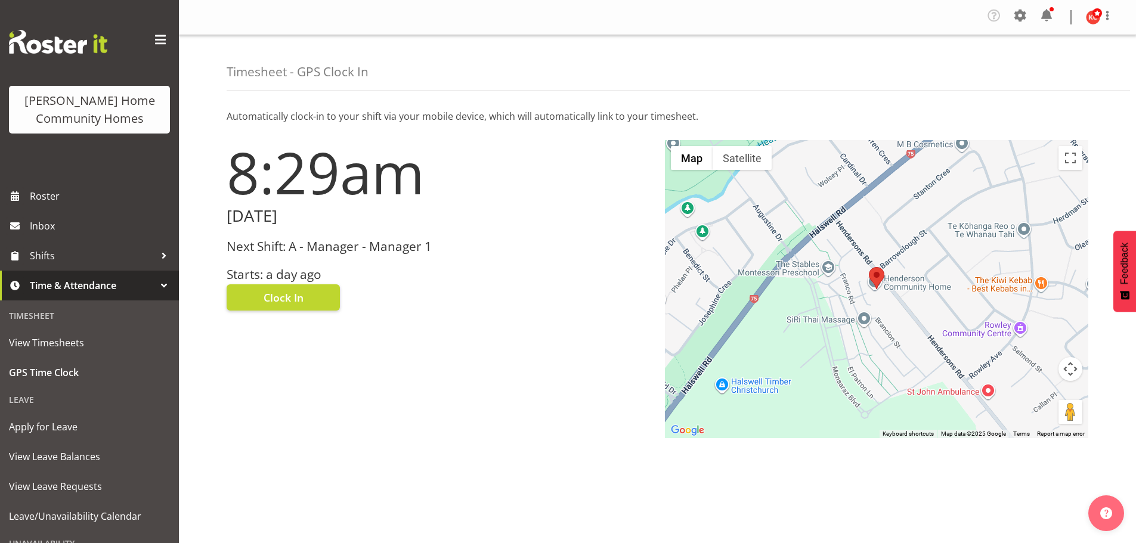  Describe the element at coordinates (101, 226) in the screenshot. I see `span: Inbox` at that location.